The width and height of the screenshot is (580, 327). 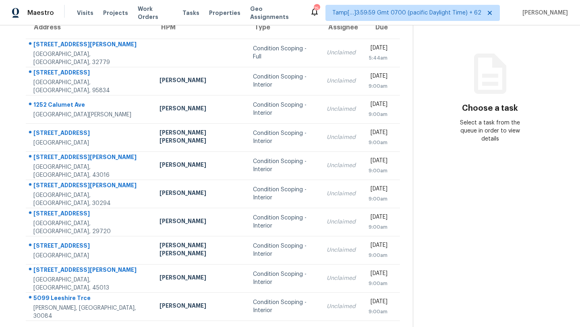 What do you see at coordinates (85, 13) in the screenshot?
I see `span: Visits` at bounding box center [85, 13].